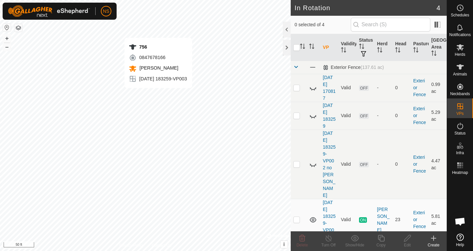  I want to click on span: 4, so click(439, 8).